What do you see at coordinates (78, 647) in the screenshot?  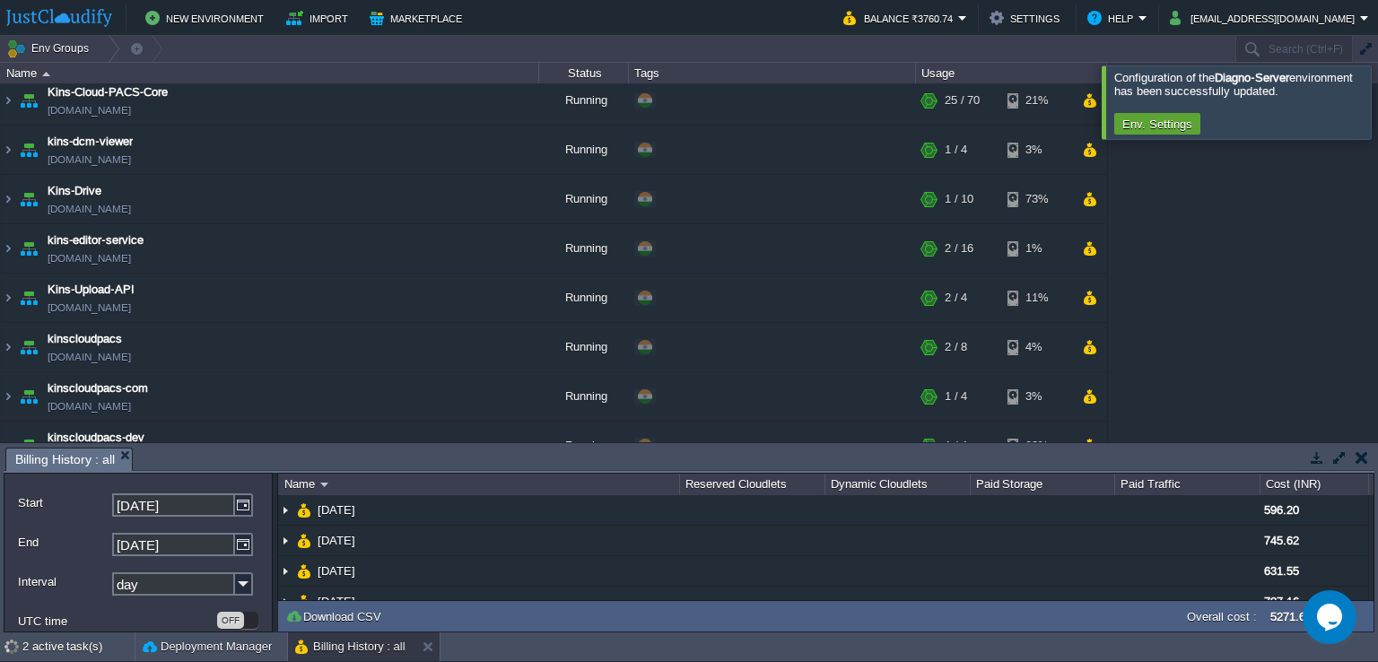 I see `div: 2 active task(s)` at bounding box center [78, 647].